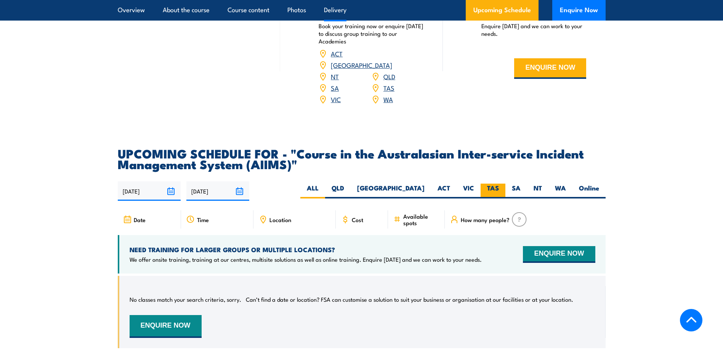  What do you see at coordinates (203, 219) in the screenshot?
I see `span: Time` at bounding box center [203, 219].